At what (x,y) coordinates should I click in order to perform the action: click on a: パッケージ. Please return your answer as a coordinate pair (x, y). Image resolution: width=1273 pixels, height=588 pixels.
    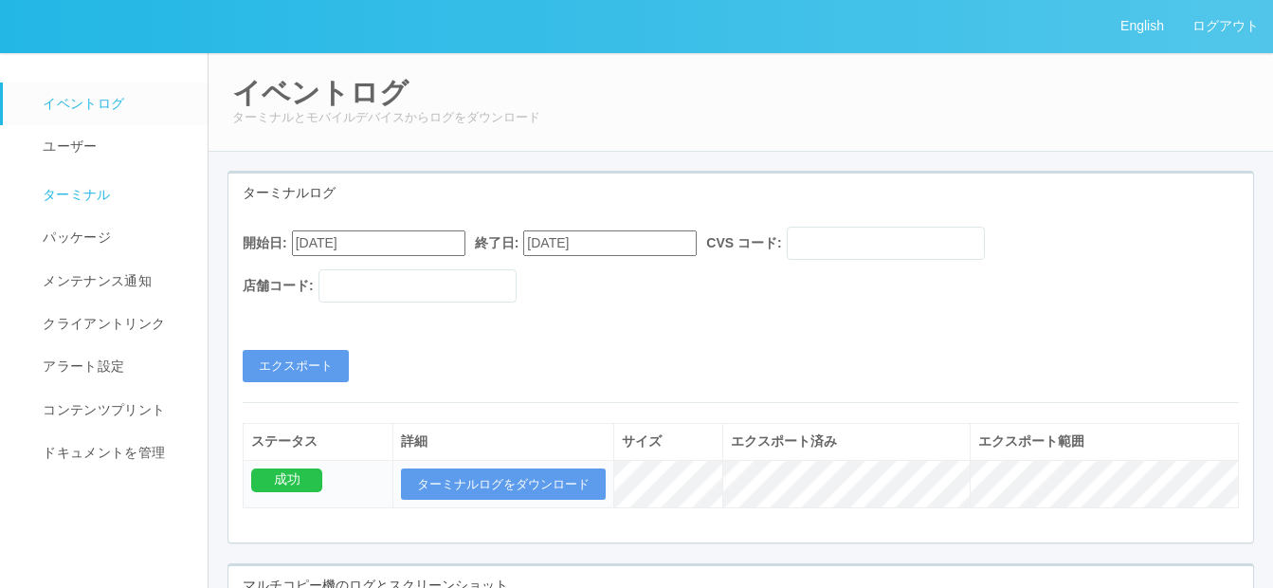
    Looking at the image, I should click on (114, 237).